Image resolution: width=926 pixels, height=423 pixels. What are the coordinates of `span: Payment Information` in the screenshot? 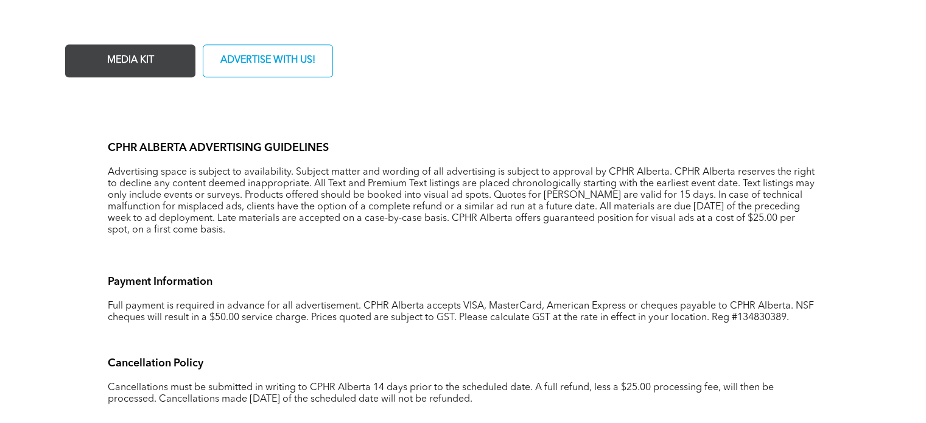 It's located at (160, 282).